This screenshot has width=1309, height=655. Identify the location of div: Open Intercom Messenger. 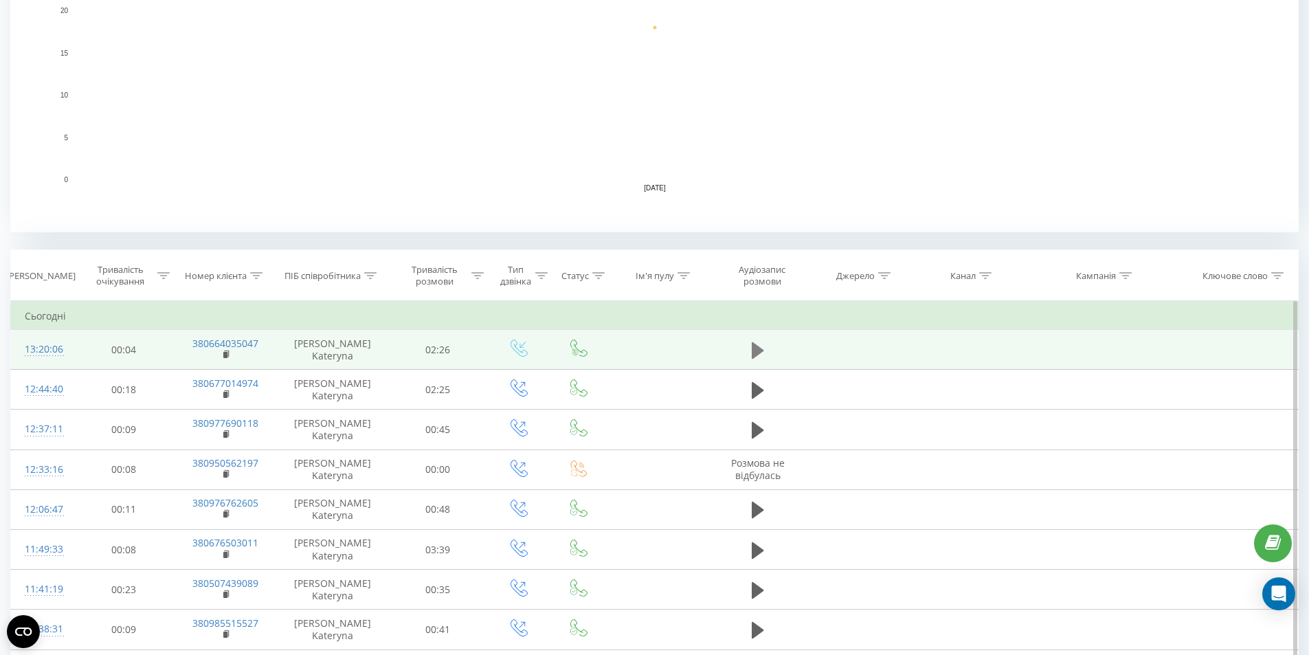
(1278, 593).